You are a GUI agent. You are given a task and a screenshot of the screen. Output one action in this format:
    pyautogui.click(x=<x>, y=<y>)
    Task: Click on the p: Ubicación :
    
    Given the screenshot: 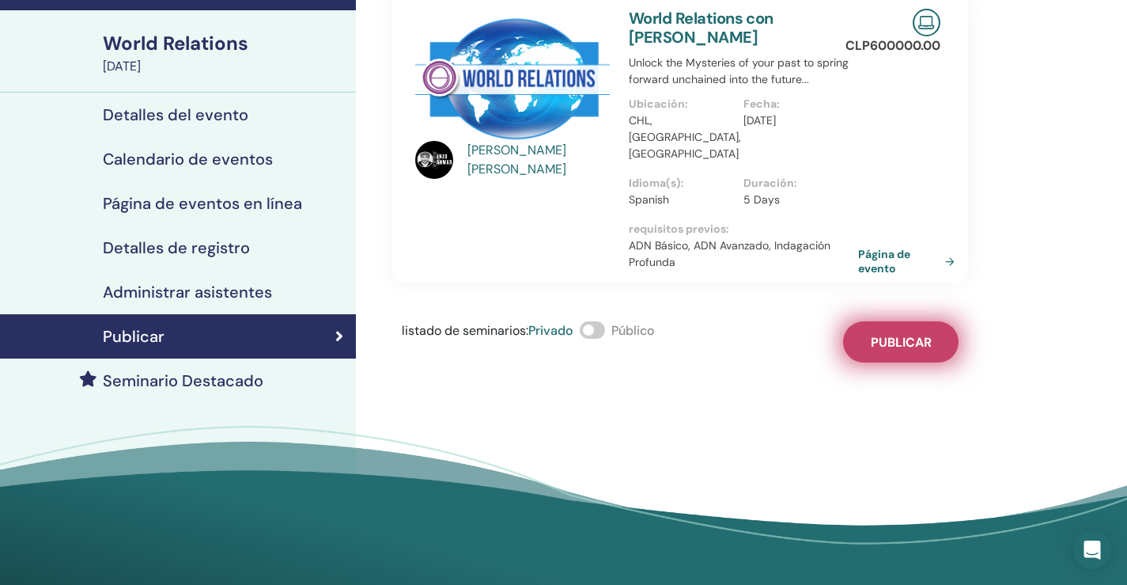 What is the action you would take?
    pyautogui.click(x=681, y=104)
    